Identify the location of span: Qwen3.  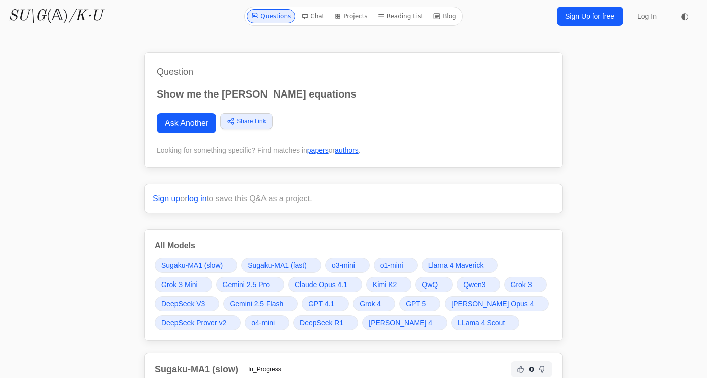
(474, 285).